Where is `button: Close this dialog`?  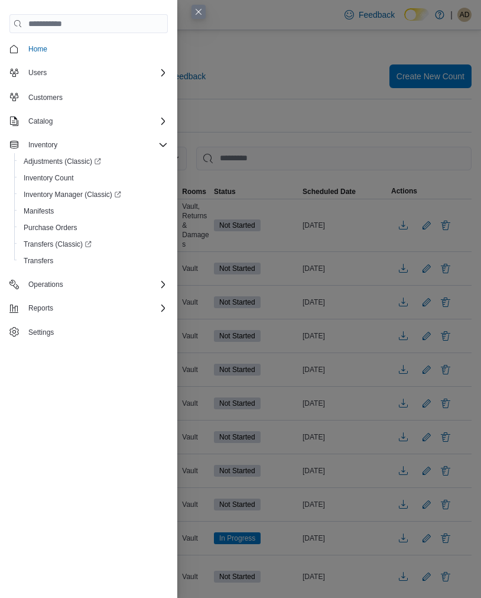
button: Close this dialog is located at coordinates (199, 12).